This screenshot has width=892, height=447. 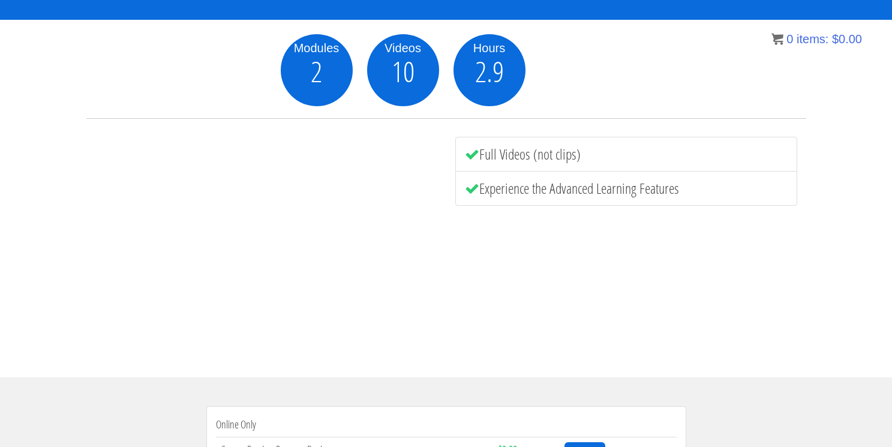 I want to click on div: Hours, so click(x=490, y=48).